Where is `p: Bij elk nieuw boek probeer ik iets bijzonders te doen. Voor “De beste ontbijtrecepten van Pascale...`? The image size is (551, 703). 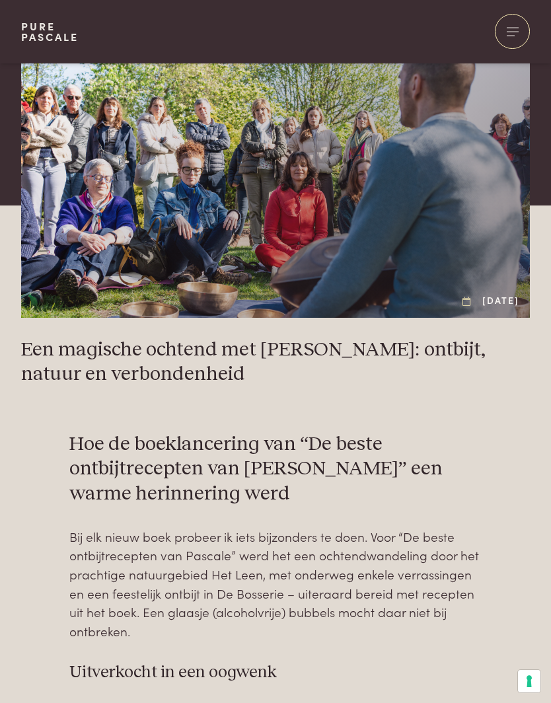
p: Bij elk nieuw boek probeer ik iets bijzonders te doen. Voor “De beste ontbijtrecepten van Pascale... is located at coordinates (276, 584).